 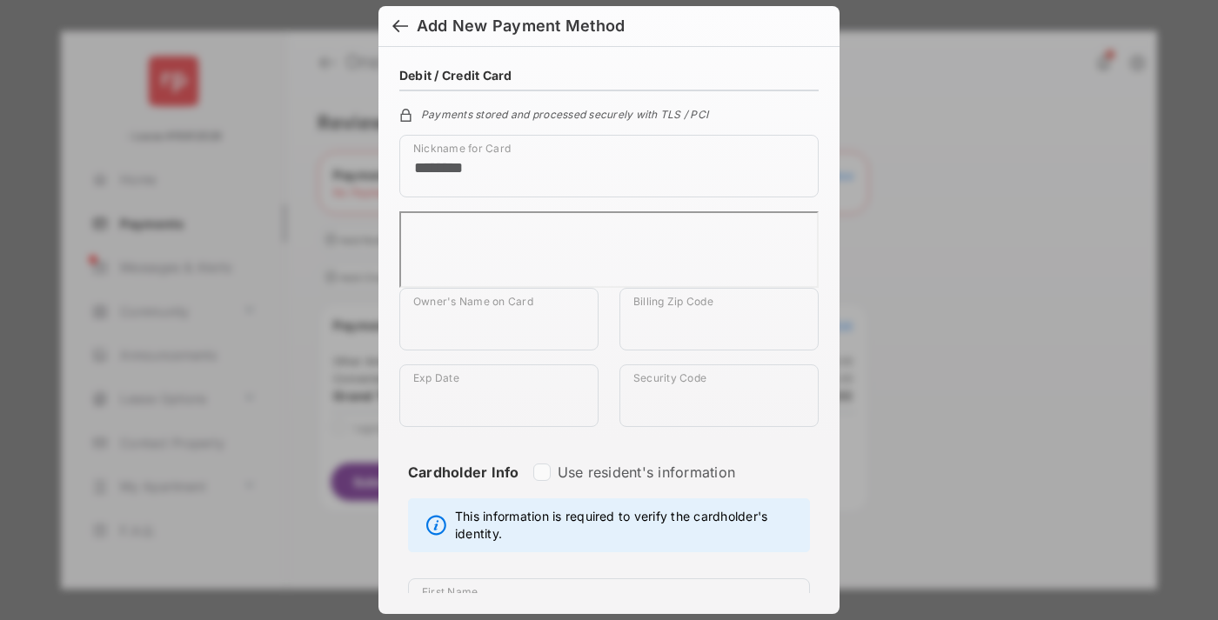 What do you see at coordinates (464, 488) in the screenshot?
I see `strong: Cardholder Info` at bounding box center [464, 488].